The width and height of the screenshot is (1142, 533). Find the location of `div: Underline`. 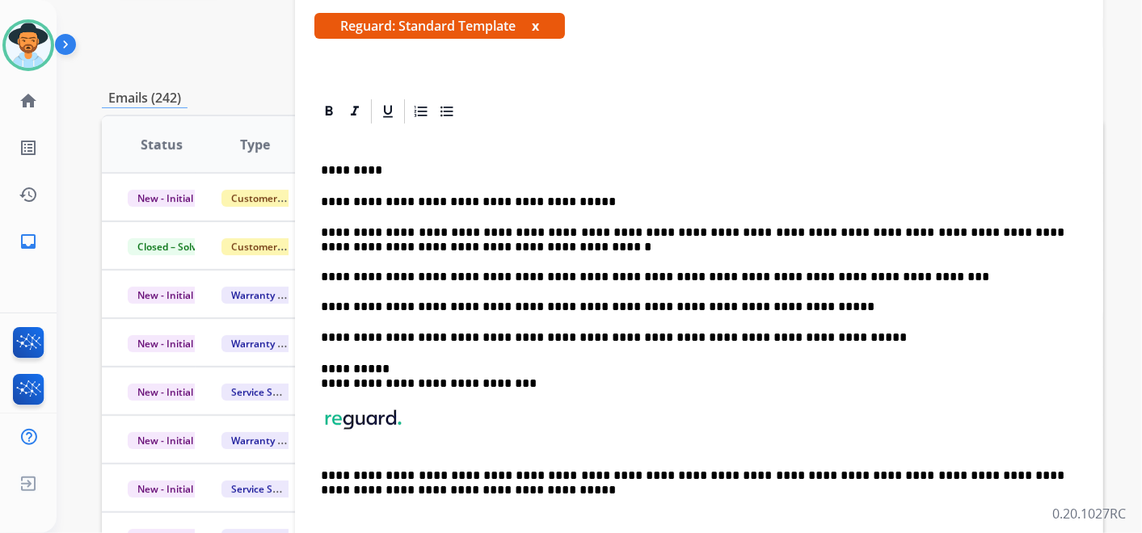

div: Underline is located at coordinates (388, 112).